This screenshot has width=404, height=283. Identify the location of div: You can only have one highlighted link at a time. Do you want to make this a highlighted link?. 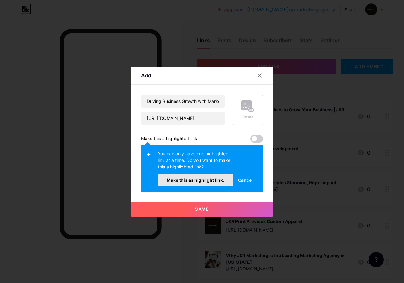
(195, 162).